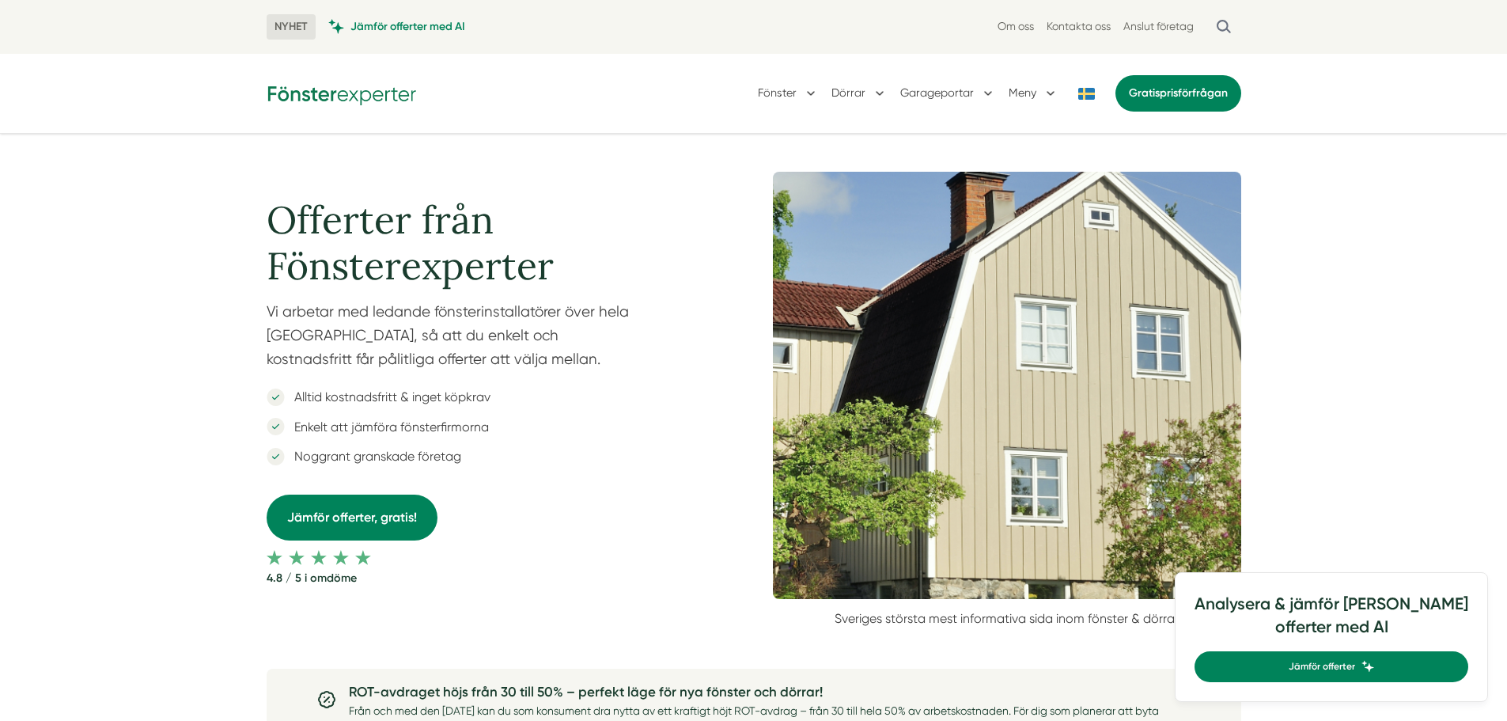 Image resolution: width=1507 pixels, height=721 pixels. Describe the element at coordinates (352, 517) in the screenshot. I see `a: Jämför offerter, gratis!` at that location.